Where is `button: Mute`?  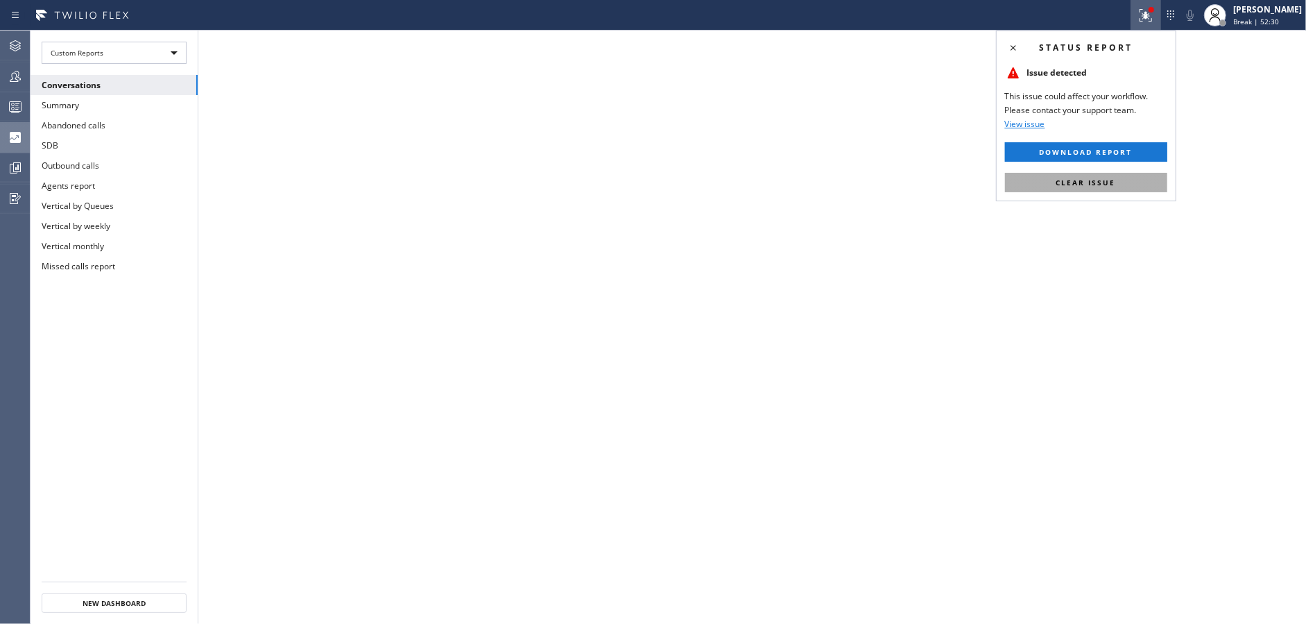
button: Mute is located at coordinates (1190, 15).